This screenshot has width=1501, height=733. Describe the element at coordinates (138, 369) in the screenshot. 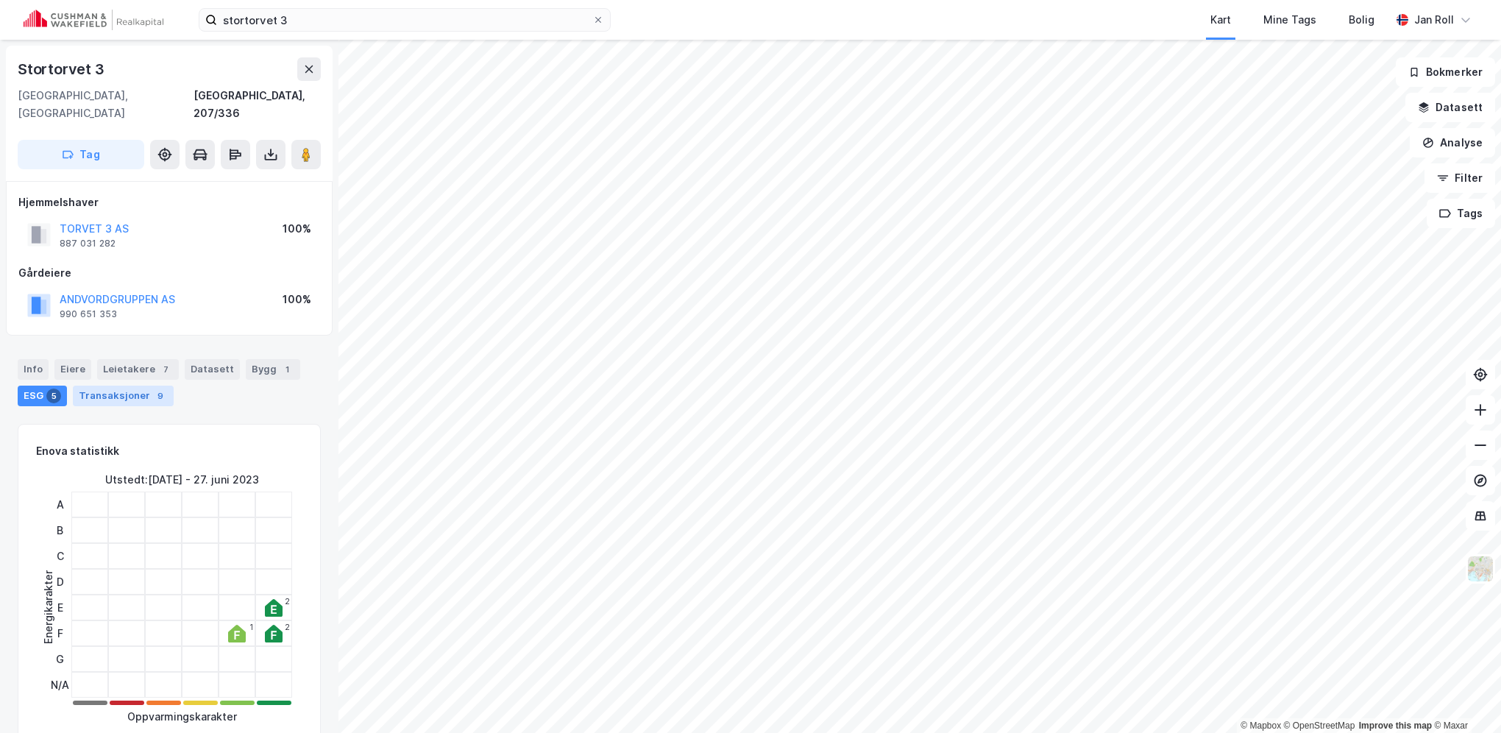

I see `div: Leietakere` at that location.